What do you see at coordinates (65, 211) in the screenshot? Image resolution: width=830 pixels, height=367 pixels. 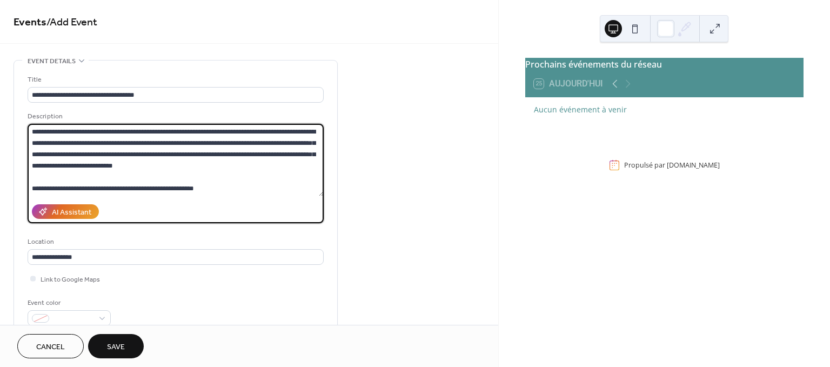 I see `button: AI Assistant` at bounding box center [65, 211].